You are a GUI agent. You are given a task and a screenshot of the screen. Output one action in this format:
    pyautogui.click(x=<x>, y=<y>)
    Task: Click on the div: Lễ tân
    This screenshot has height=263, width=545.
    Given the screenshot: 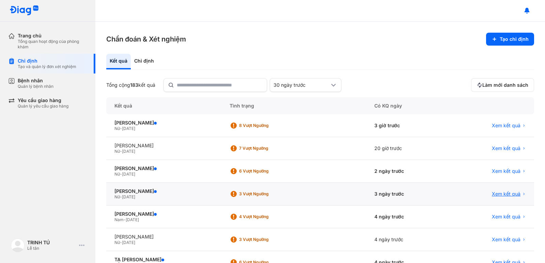 What is the action you would take?
    pyautogui.click(x=52, y=249)
    